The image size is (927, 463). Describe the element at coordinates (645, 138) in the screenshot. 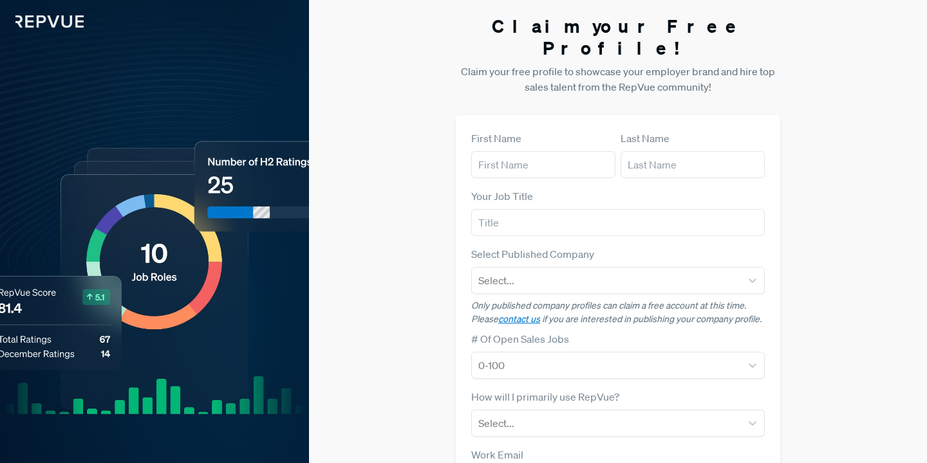

I see `label: Last Name` at that location.